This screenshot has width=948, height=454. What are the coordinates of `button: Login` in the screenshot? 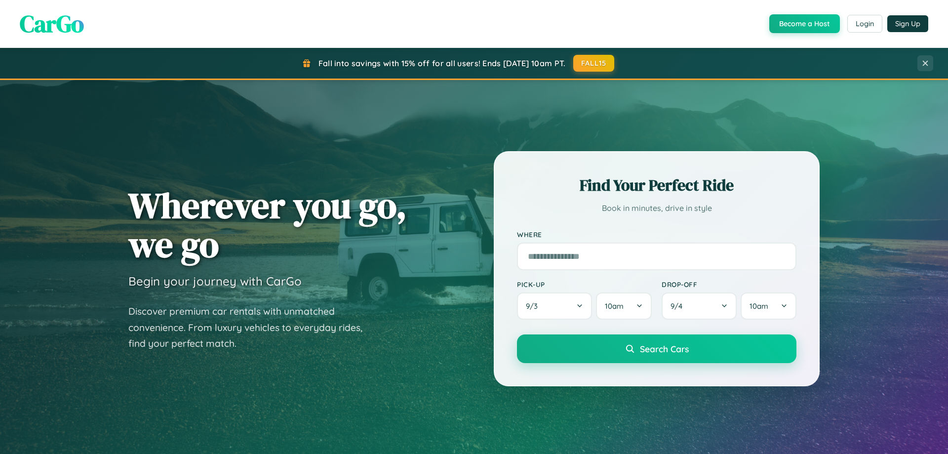 It's located at (865, 24).